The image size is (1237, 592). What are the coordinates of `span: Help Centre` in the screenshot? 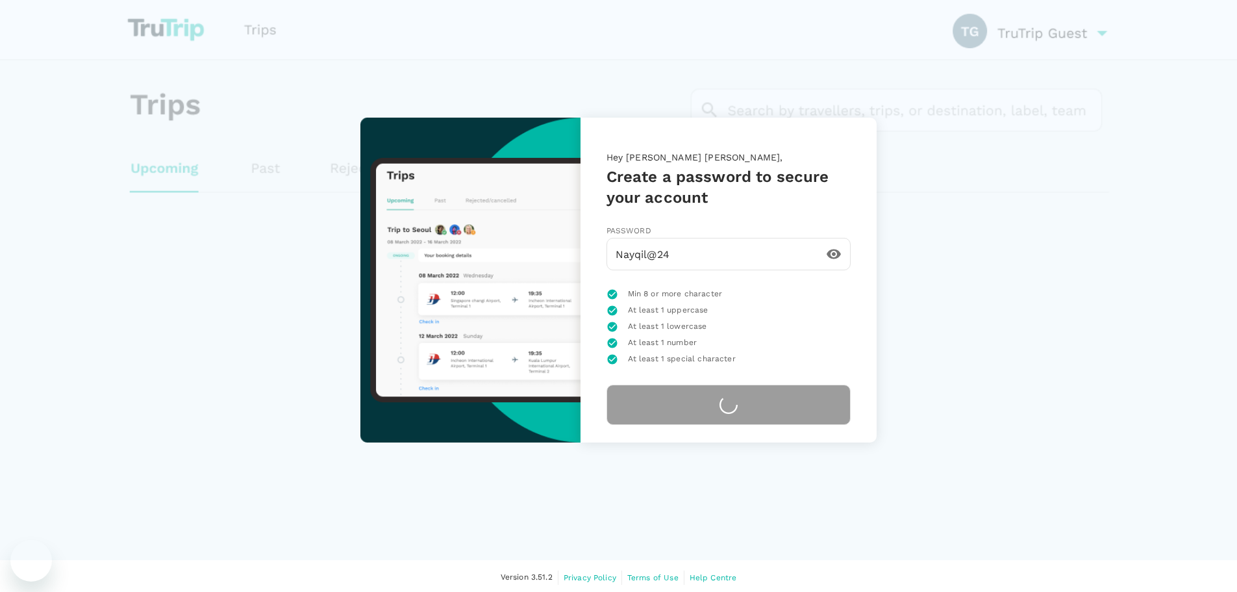 It's located at (713, 577).